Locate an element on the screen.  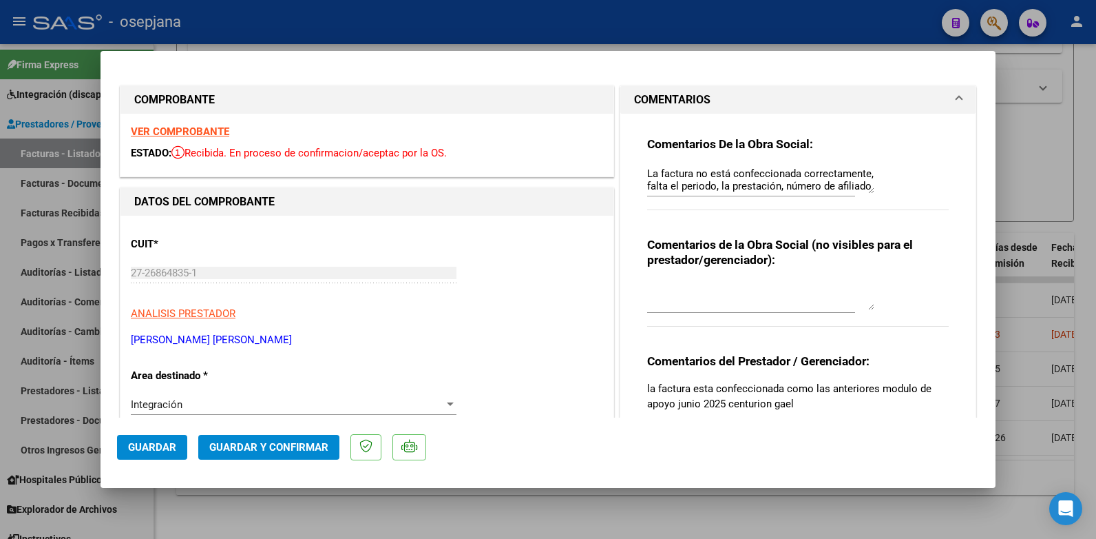
p: la factura esta confeccionada como las anteriores modulo de apoyo junio 2025 centurion gael is located at coordinates (798, 396).